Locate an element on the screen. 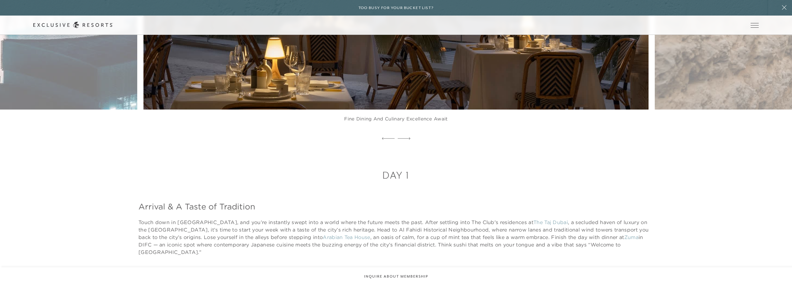  a: The Taj Dubai is located at coordinates (551, 222).